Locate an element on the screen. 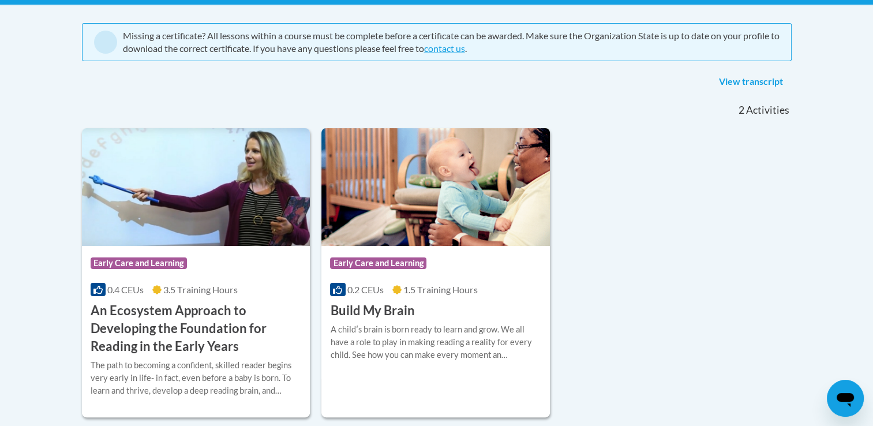 This screenshot has height=426, width=873. span: 0.4 CEUs is located at coordinates (125, 289).